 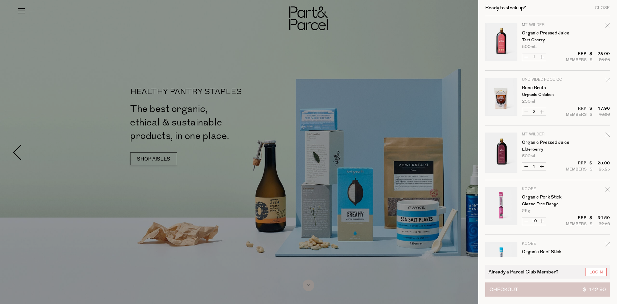 What do you see at coordinates (547, 259) in the screenshot?
I see `p: Sea Salt` at bounding box center [547, 259].